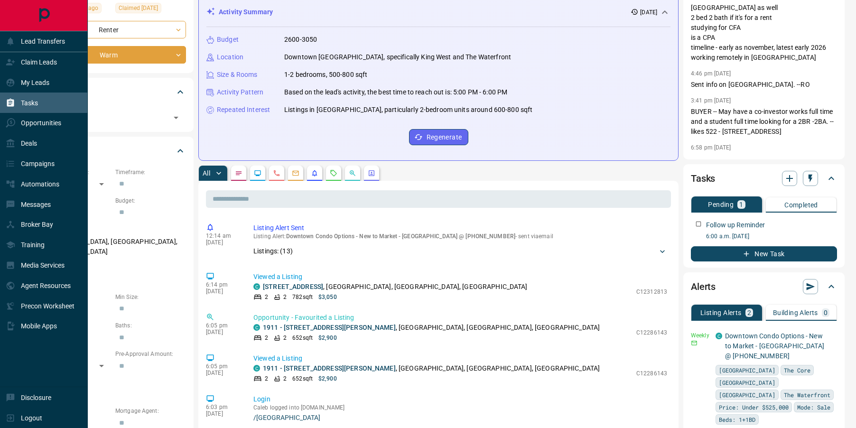 This screenshot has width=856, height=428. I want to click on p: Login, so click(460, 399).